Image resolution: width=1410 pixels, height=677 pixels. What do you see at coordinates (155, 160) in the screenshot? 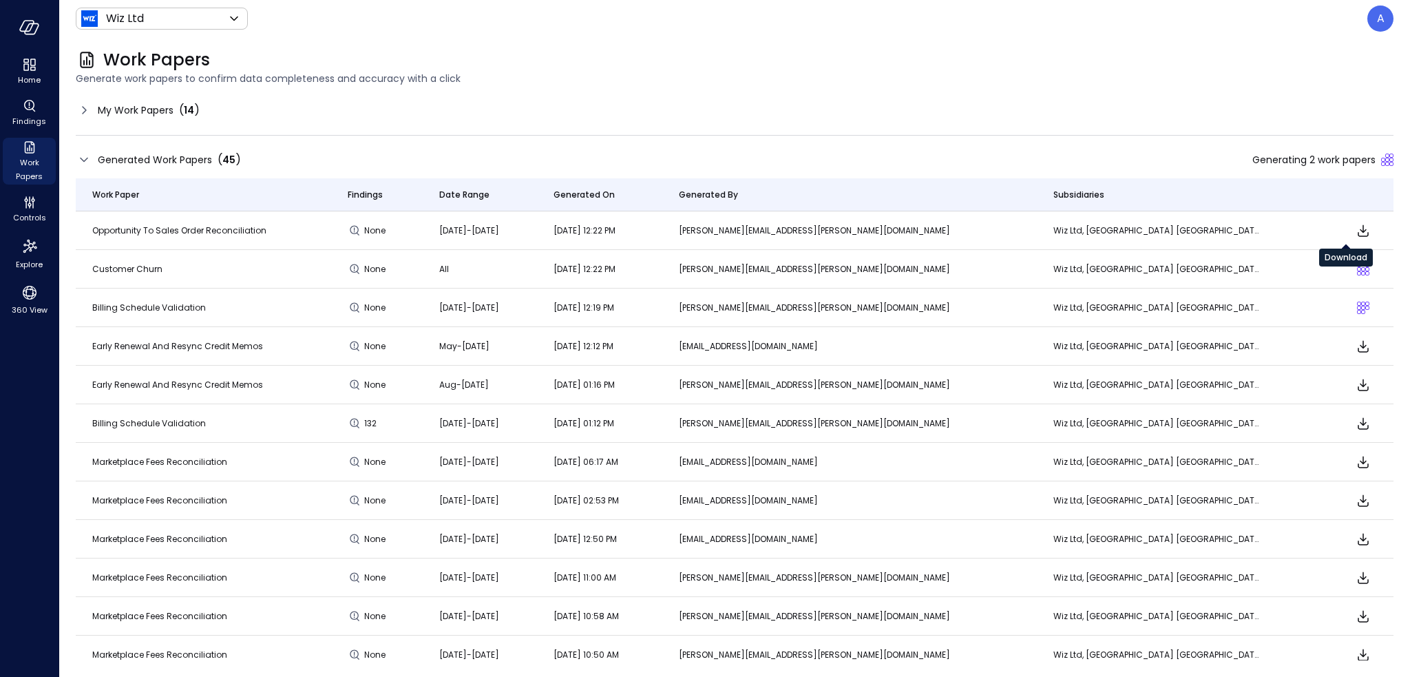
I see `span: Generated Work Papers` at bounding box center [155, 160].